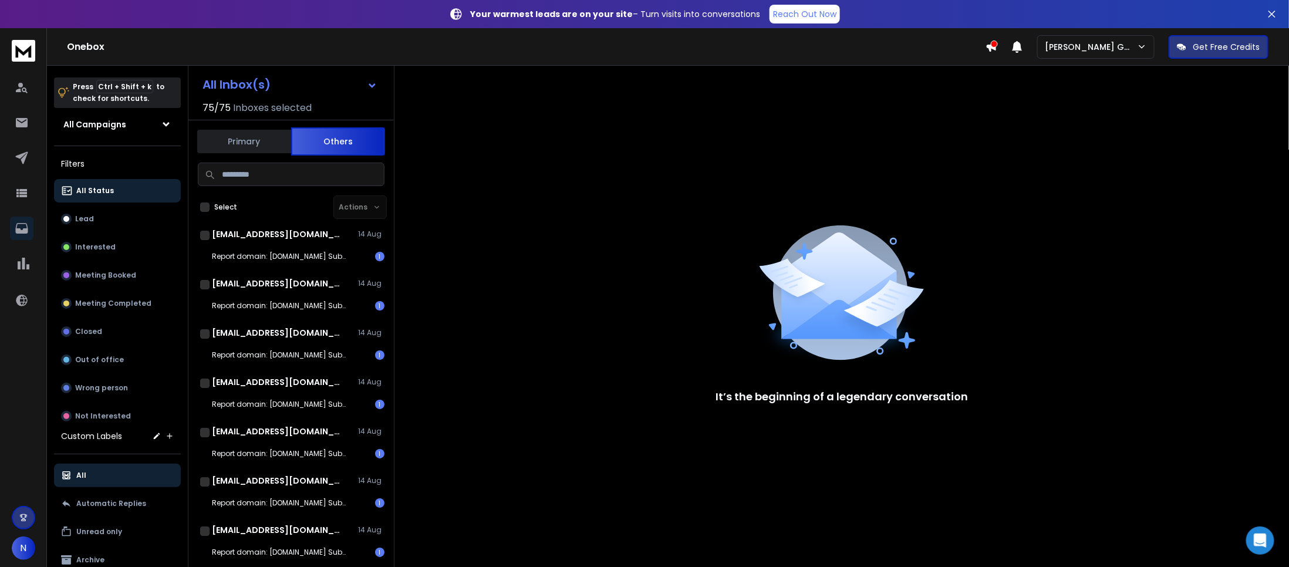  What do you see at coordinates (1219, 47) in the screenshot?
I see `button: Get Free Credits` at bounding box center [1219, 47].